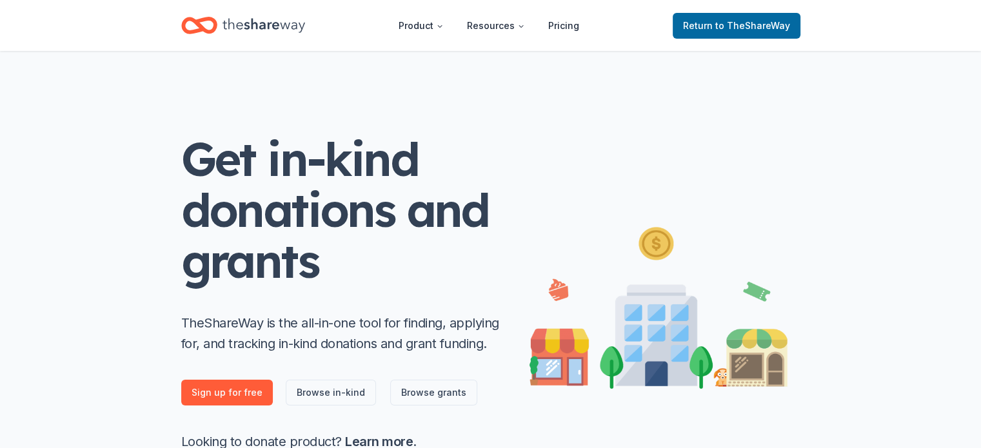  Describe the element at coordinates (434, 393) in the screenshot. I see `a: Browse grants` at that location.